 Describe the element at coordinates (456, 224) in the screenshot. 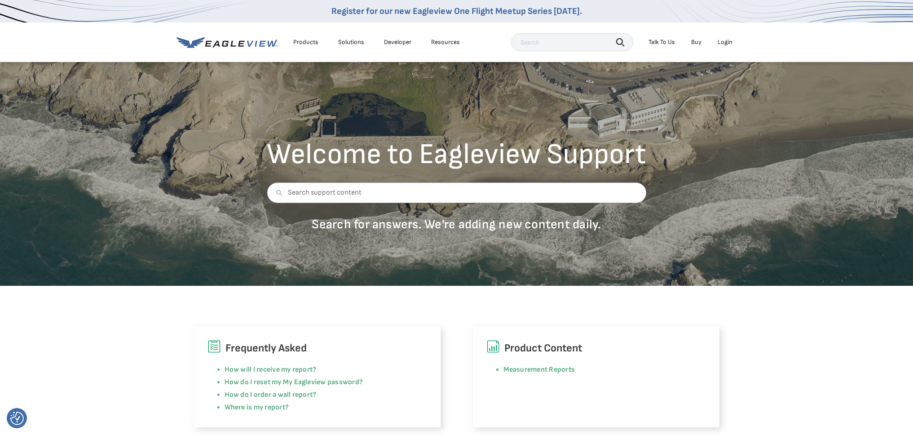

I see `p: Search for answers. We're adding new content daily.` at that location.